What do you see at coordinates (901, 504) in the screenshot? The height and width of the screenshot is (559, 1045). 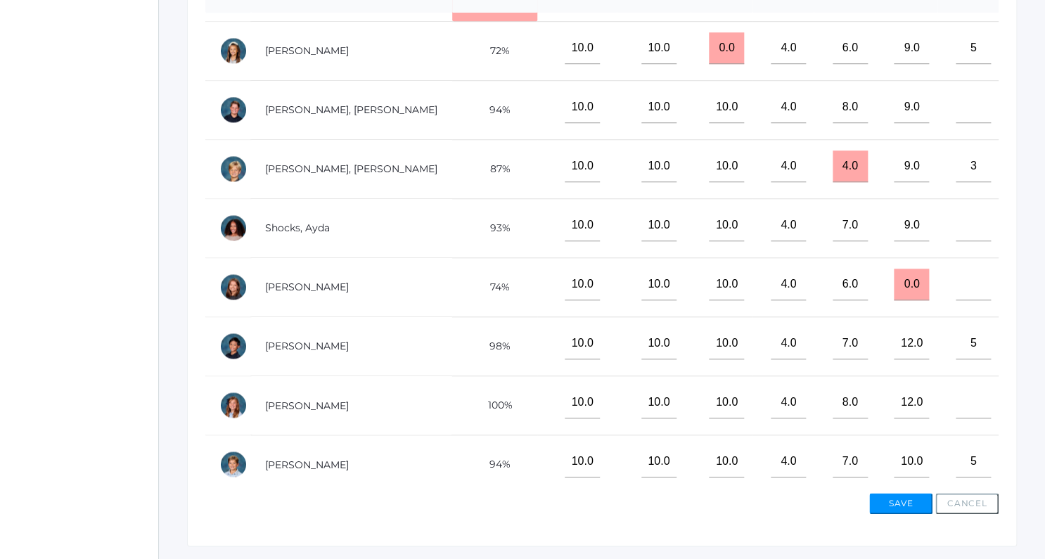 I see `button: Save` at bounding box center [901, 504].